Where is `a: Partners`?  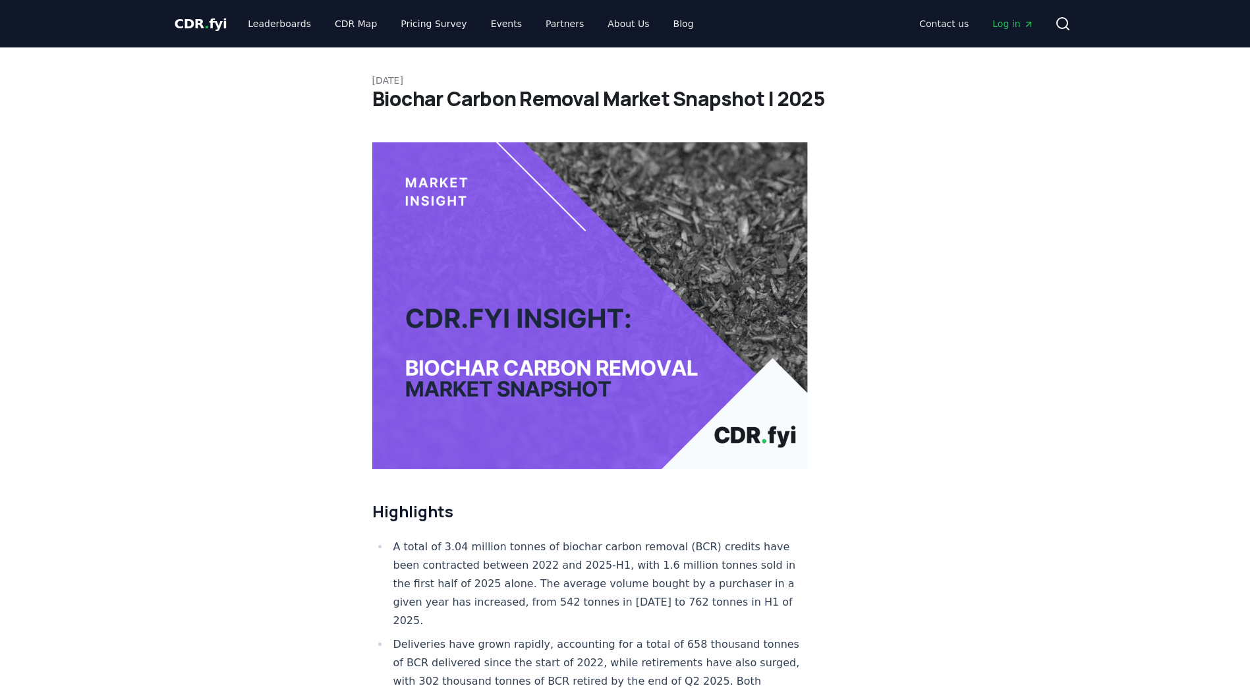
a: Partners is located at coordinates (565, 24).